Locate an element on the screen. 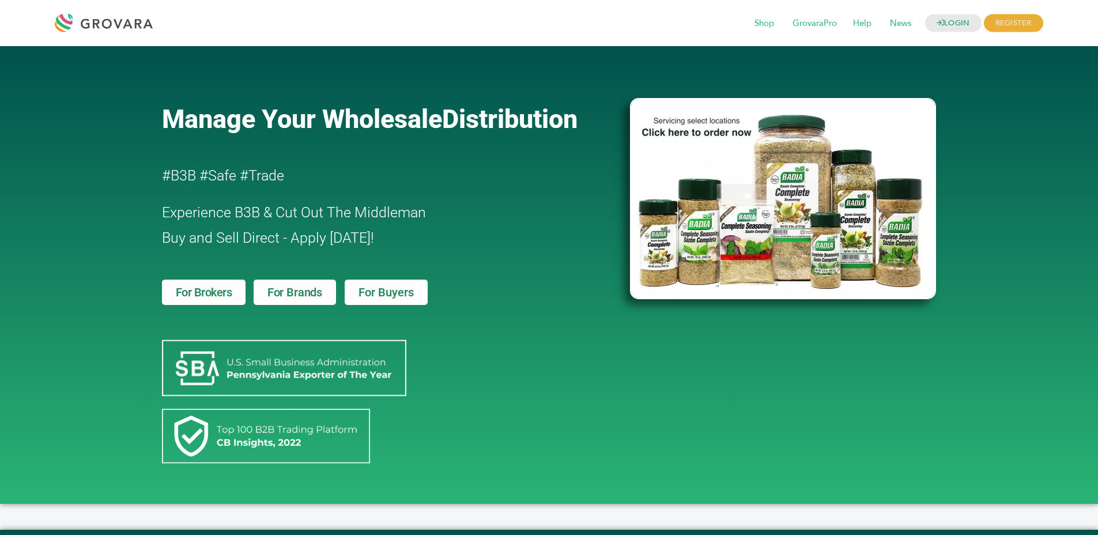 Image resolution: width=1098 pixels, height=535 pixels. a: Manage Your WholesaleDistribution is located at coordinates (387, 119).